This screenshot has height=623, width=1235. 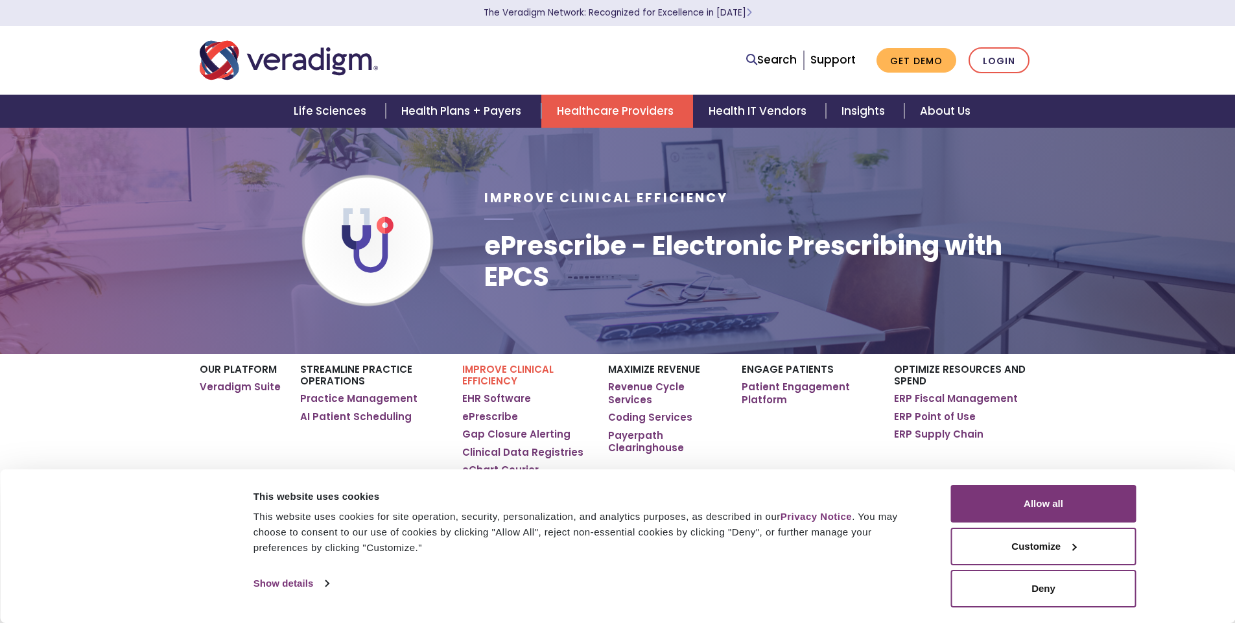 I want to click on a: About Us, so click(x=945, y=111).